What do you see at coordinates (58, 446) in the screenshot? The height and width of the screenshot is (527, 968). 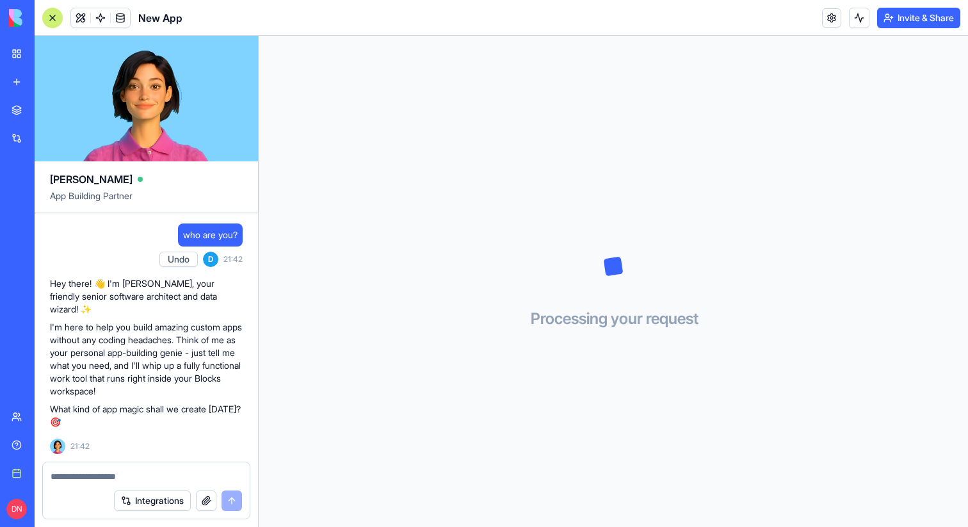 I see `img: Ella_00000_wcx2te.png` at bounding box center [58, 446].